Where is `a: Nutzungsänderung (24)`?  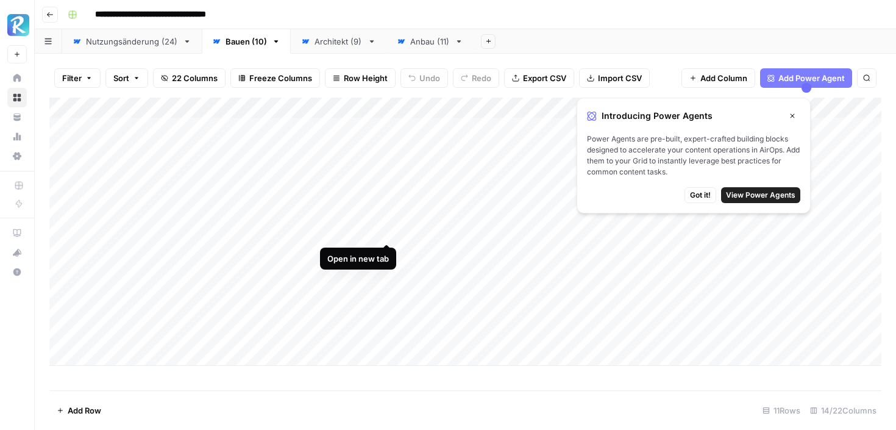 a: Nutzungsänderung (24) is located at coordinates (132, 41).